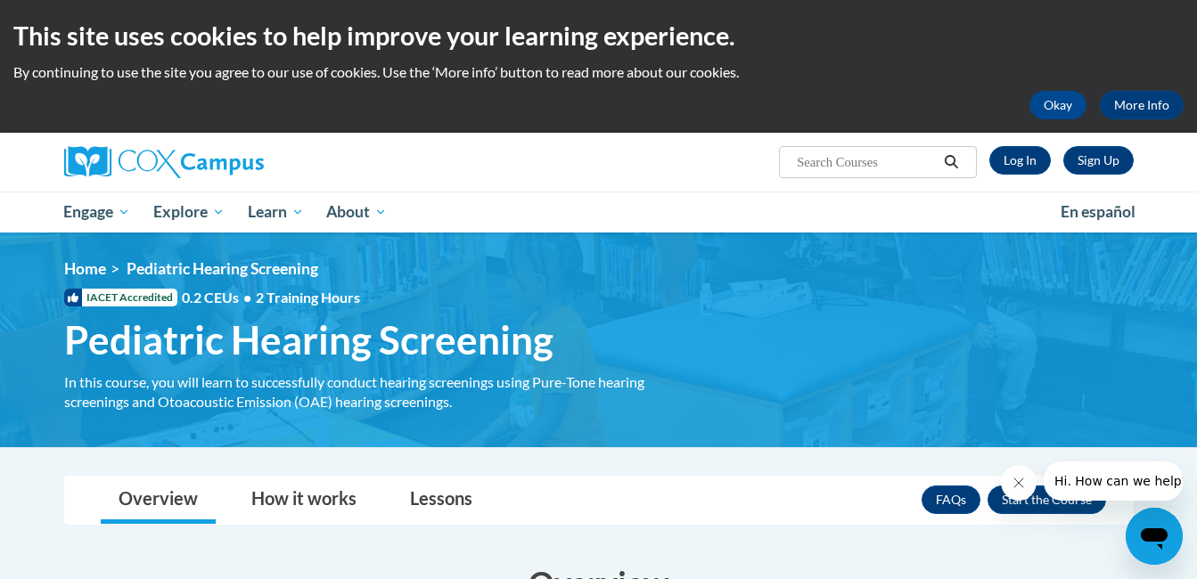 The image size is (1197, 579). Describe the element at coordinates (120, 298) in the screenshot. I see `span: IACET Accredited` at that location.